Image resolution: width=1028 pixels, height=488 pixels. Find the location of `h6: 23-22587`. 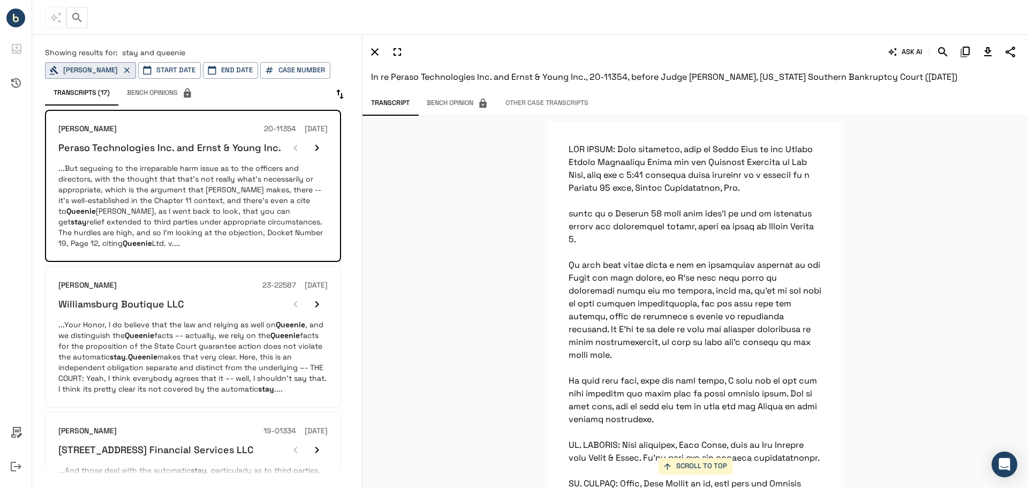

h6: 23-22587 is located at coordinates (279, 285).